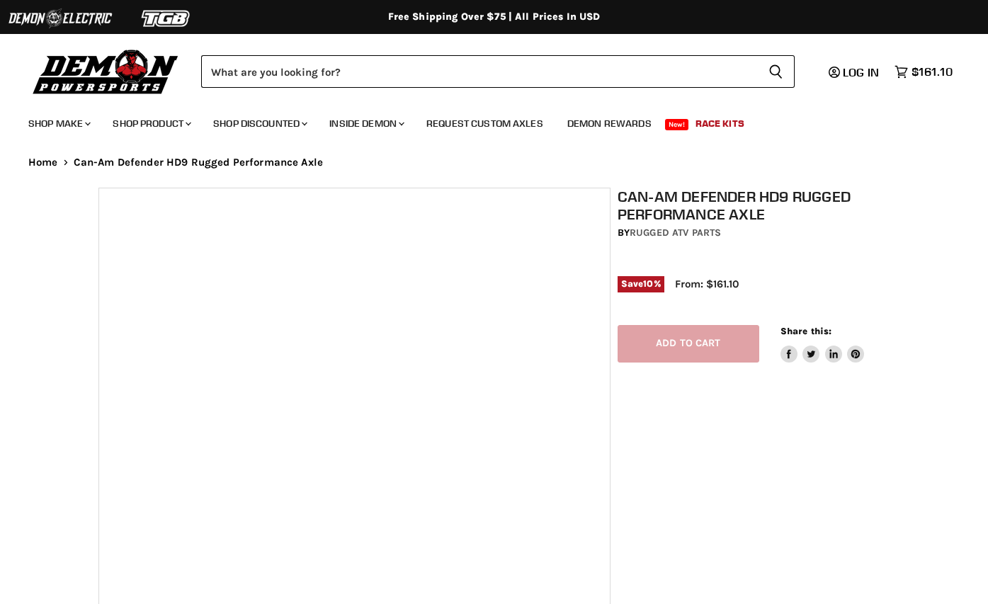 The image size is (988, 604). Describe the element at coordinates (675, 232) in the screenshot. I see `a: Rugged ATV Parts` at that location.